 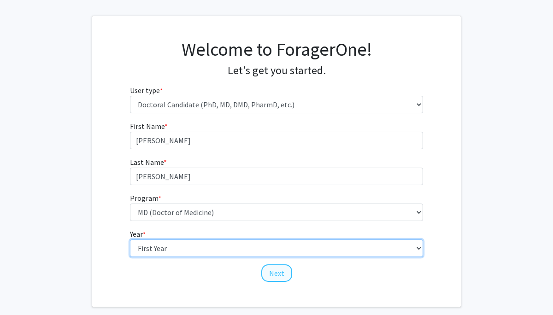 I want to click on label: User type, so click(x=146, y=90).